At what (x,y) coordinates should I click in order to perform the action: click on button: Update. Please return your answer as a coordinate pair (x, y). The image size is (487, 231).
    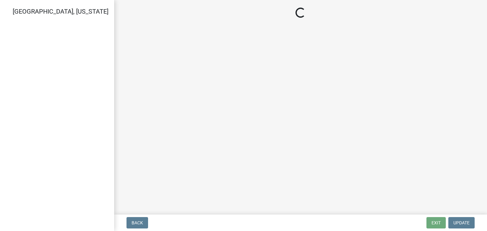
    Looking at the image, I should click on (461, 223).